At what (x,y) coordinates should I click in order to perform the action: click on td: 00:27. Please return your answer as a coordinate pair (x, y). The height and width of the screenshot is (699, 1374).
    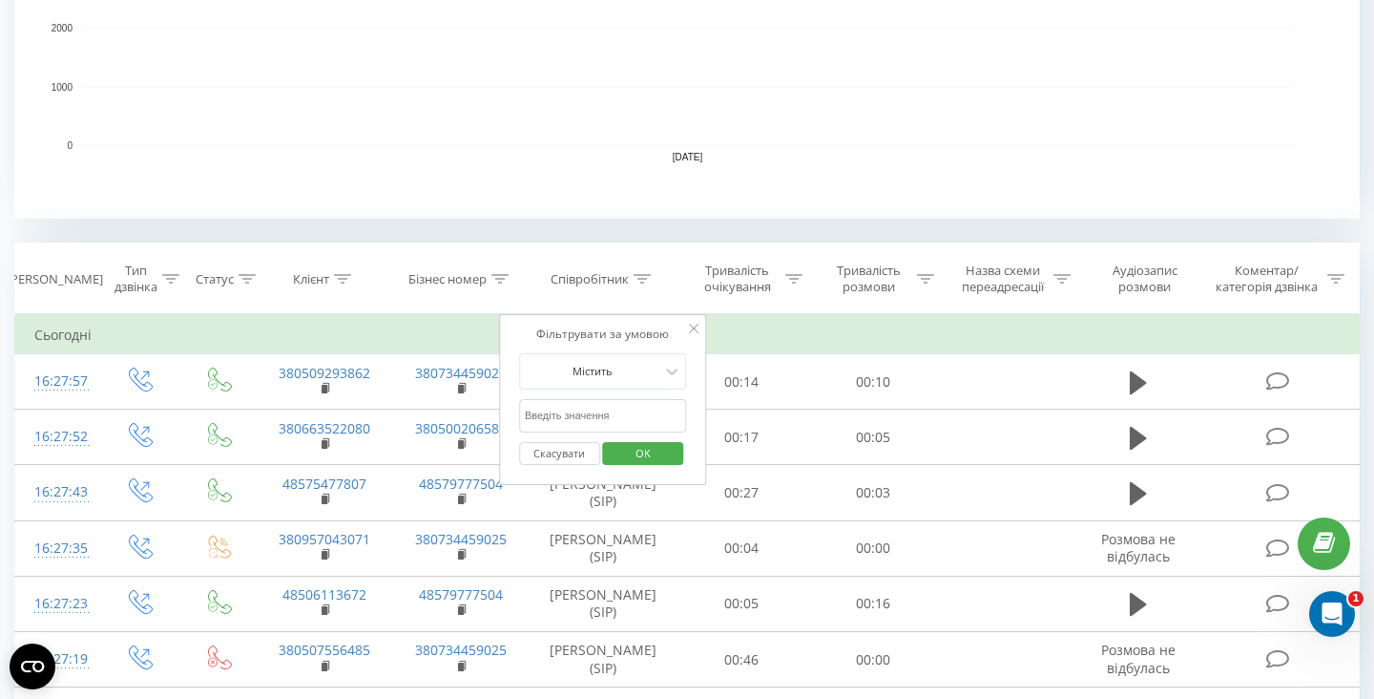
    Looking at the image, I should click on (742, 492).